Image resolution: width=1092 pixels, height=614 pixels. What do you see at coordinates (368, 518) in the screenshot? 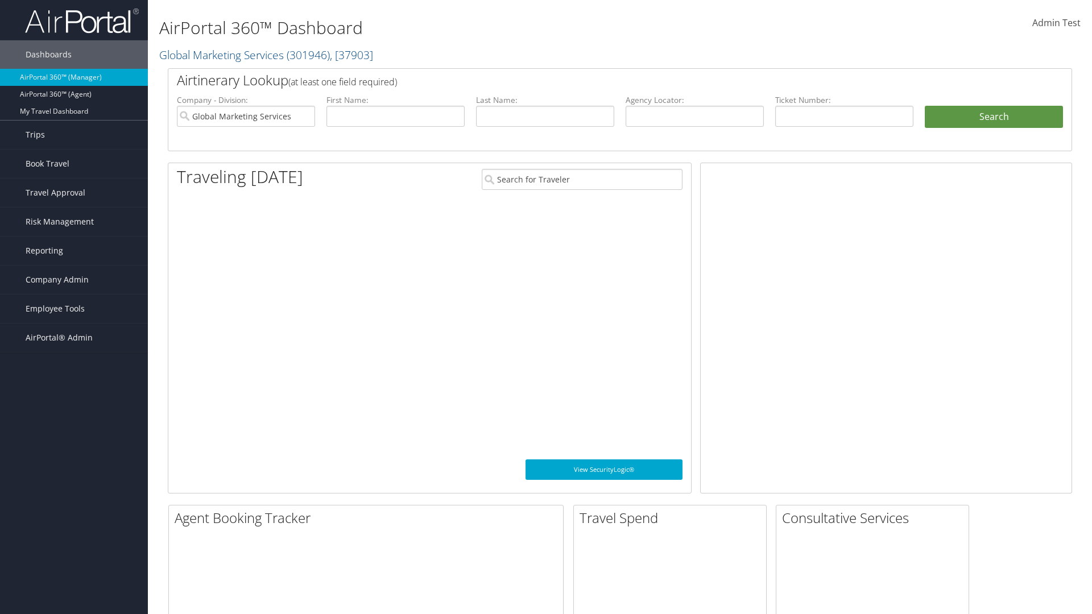
I see `h2: Agent Booking Tracker` at bounding box center [368, 518].